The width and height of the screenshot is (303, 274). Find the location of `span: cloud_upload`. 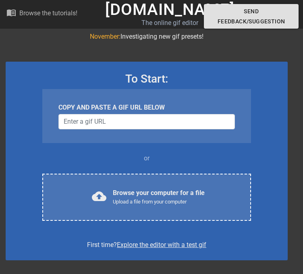

span: cloud_upload is located at coordinates (99, 196).